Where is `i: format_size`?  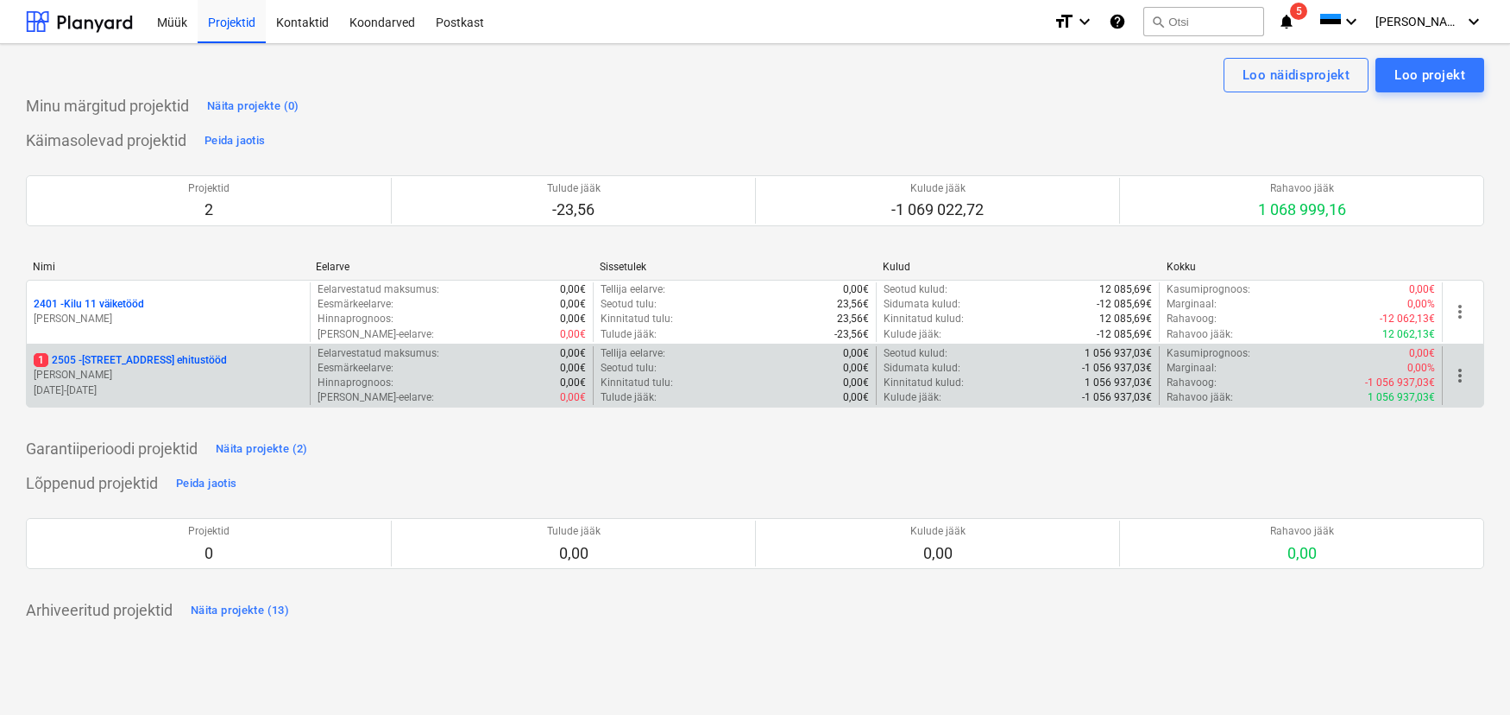 i: format_size is located at coordinates (1064, 22).